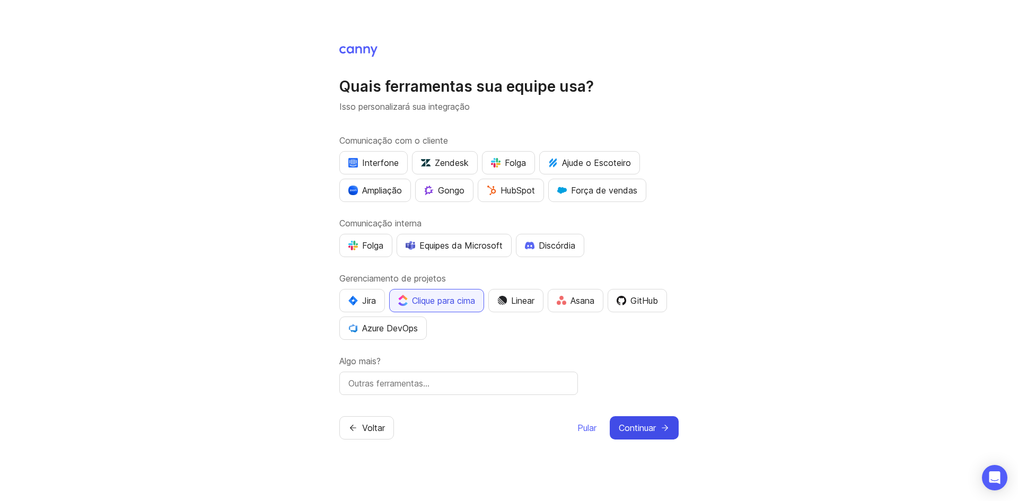 The width and height of the screenshot is (1018, 501). I want to click on img: 0D3hMmx1Qy4j6AAAAAElFTkSuQmCC, so click(622, 301).